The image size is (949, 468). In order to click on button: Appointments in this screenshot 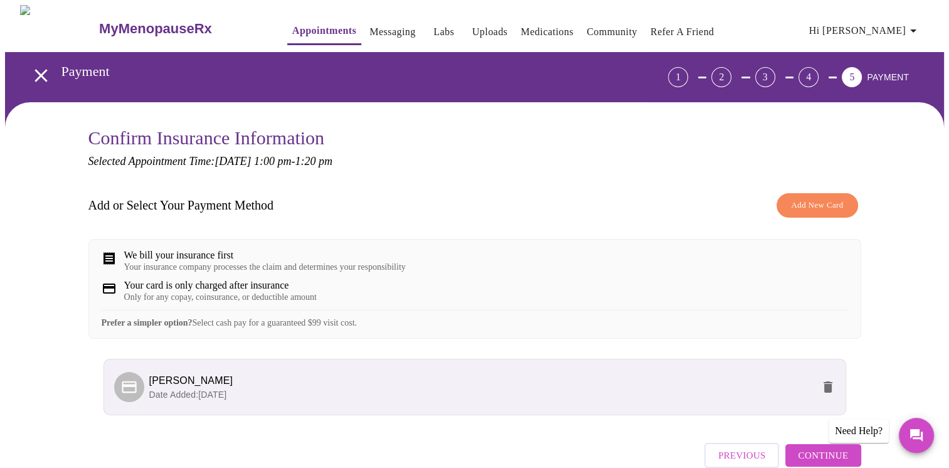, I will do `click(324, 31)`.